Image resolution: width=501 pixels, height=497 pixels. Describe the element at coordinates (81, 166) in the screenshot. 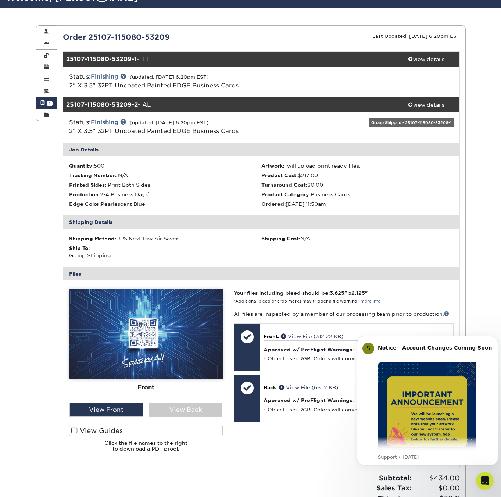

I see `strong: Quantity:` at that location.